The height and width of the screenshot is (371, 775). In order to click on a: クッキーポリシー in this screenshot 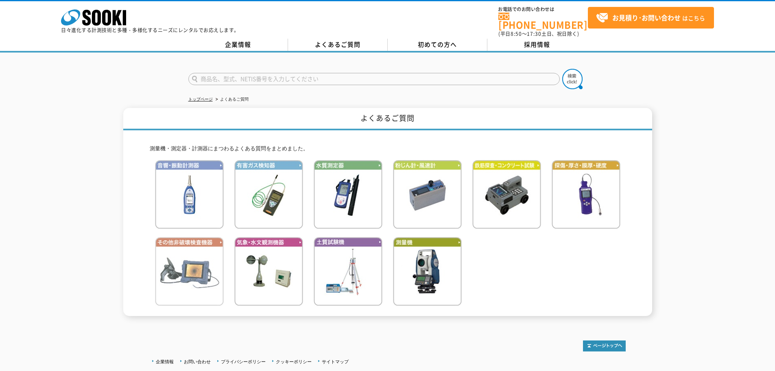, I will do `click(294, 361)`.